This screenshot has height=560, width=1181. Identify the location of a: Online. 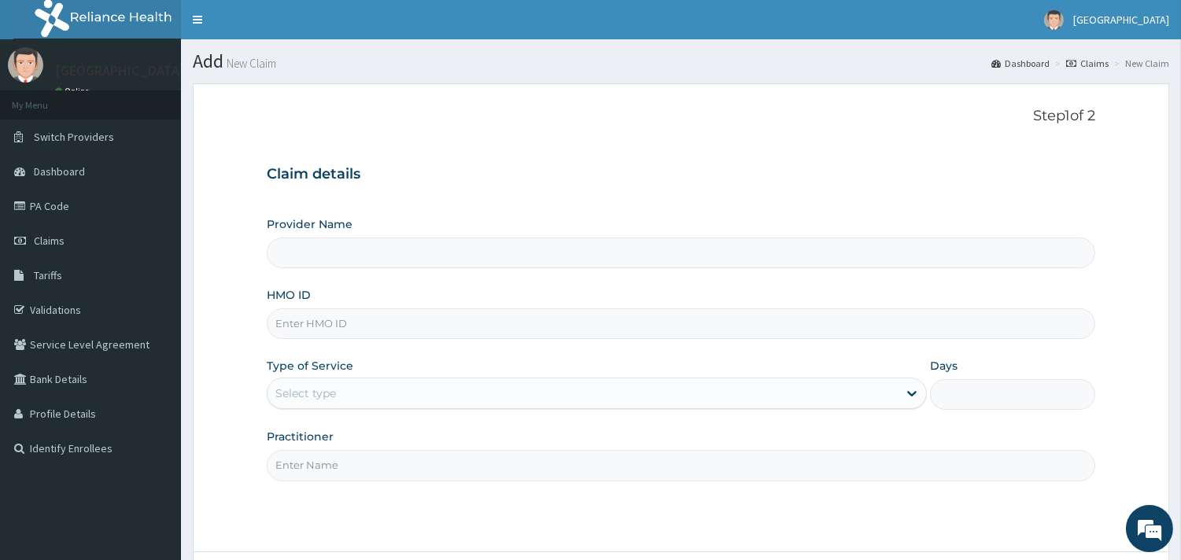
(74, 91).